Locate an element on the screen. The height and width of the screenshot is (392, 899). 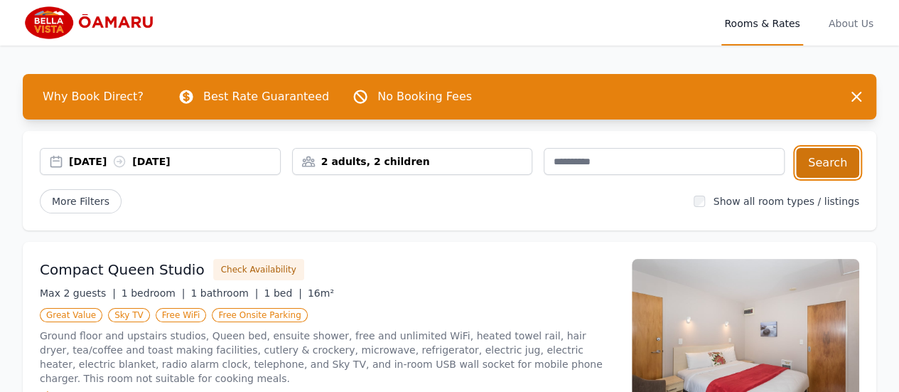
span: 1 bedroom | is located at coordinates (153, 293).